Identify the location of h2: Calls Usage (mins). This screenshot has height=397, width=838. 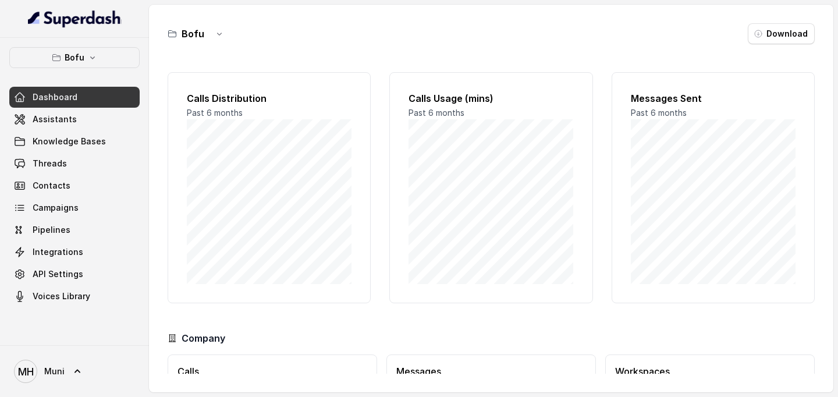
(490, 98).